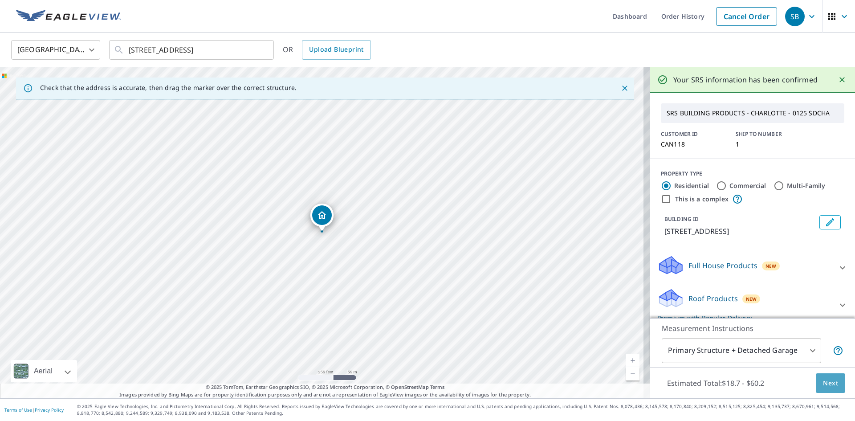 The width and height of the screenshot is (855, 421). I want to click on button: Edit building 1, so click(830, 222).